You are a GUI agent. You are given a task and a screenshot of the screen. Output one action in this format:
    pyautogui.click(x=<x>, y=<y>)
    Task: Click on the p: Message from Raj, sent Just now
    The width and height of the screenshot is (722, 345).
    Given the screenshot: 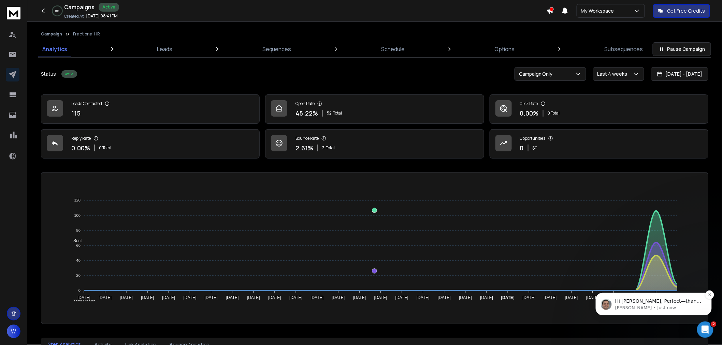 What is the action you would take?
    pyautogui.click(x=74, y=58)
    